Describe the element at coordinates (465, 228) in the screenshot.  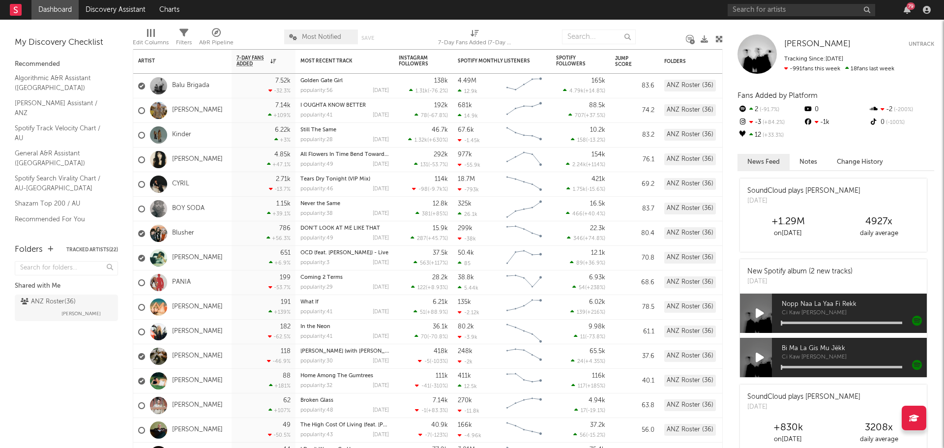
I see `div: 299k` at that location.